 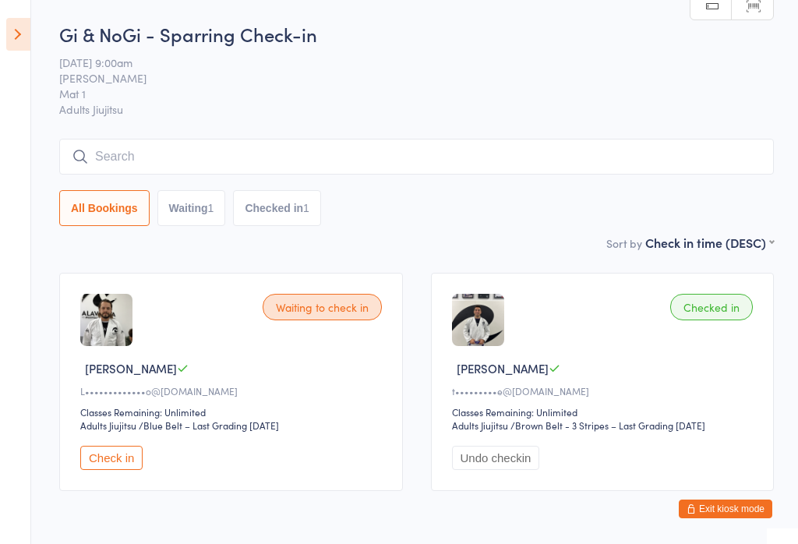 What do you see at coordinates (104, 208) in the screenshot?
I see `button: All Bookings` at bounding box center [104, 208].